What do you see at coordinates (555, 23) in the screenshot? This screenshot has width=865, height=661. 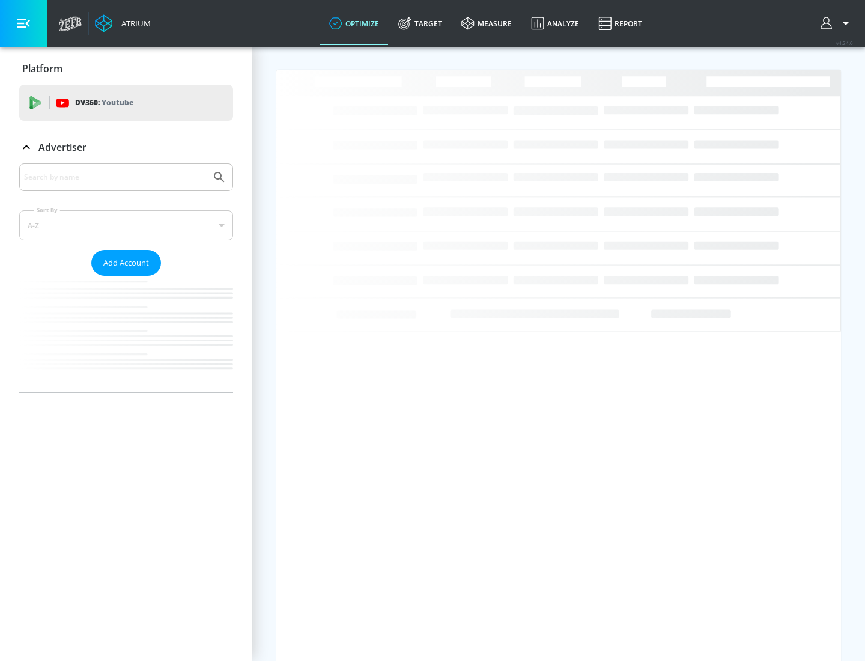 I see `a: Analyze` at bounding box center [555, 23].